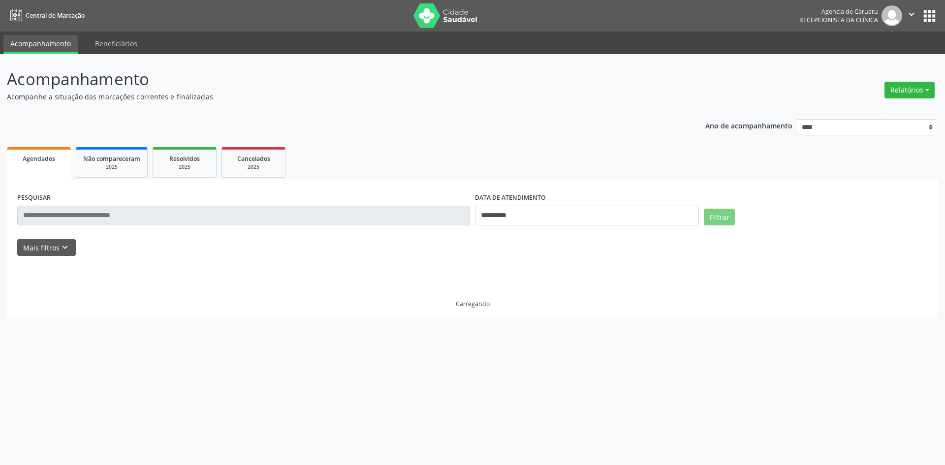 This screenshot has width=945, height=465. I want to click on label: PESQUISAR, so click(34, 198).